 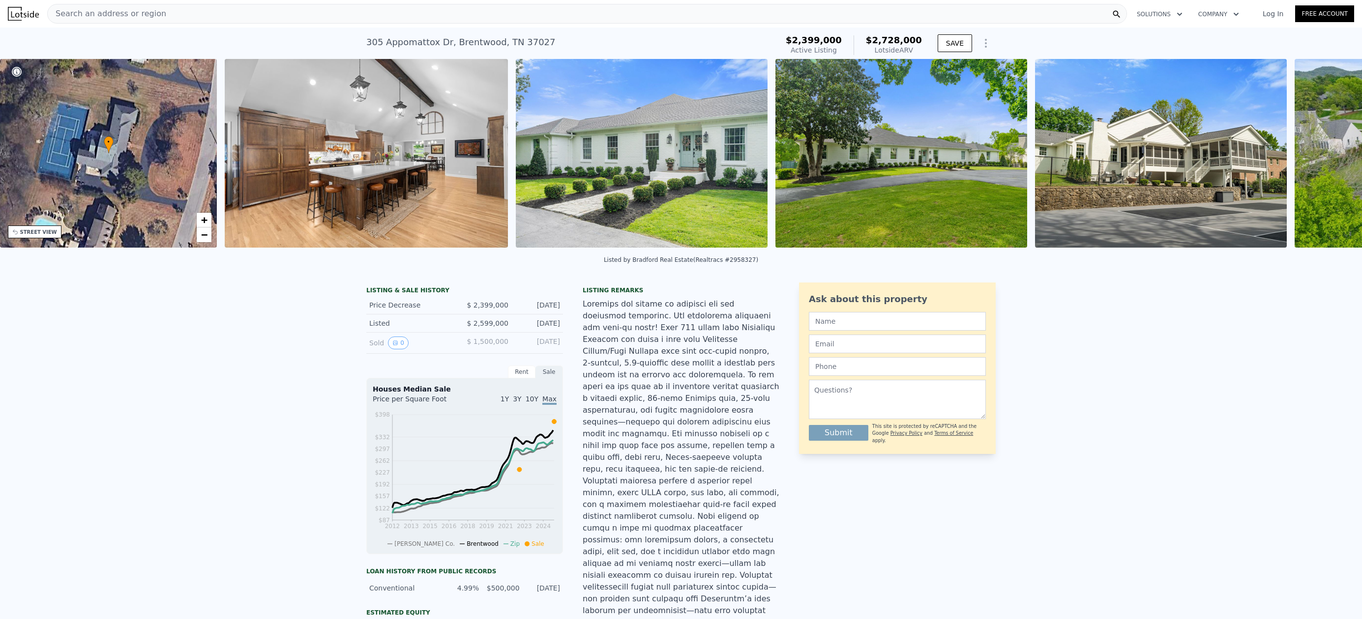 I want to click on tspan: 2021, so click(x=505, y=526).